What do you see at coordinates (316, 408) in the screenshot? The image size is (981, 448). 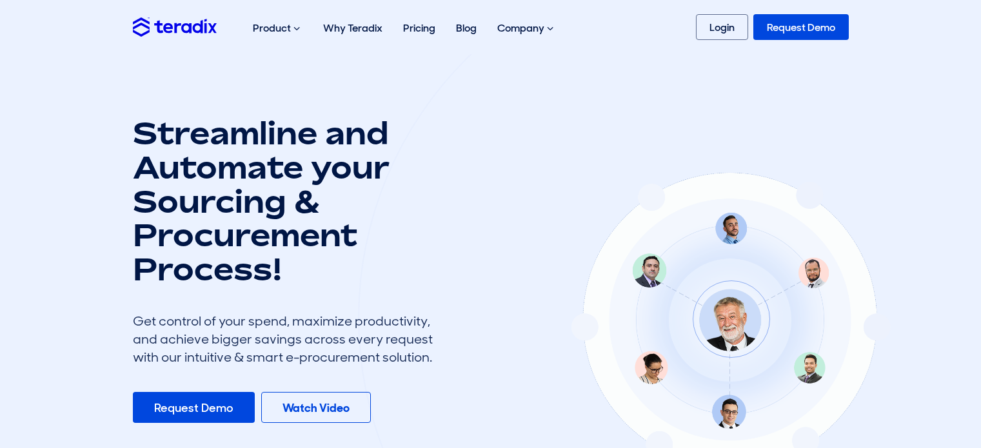 I see `a: Watch Video` at bounding box center [316, 408].